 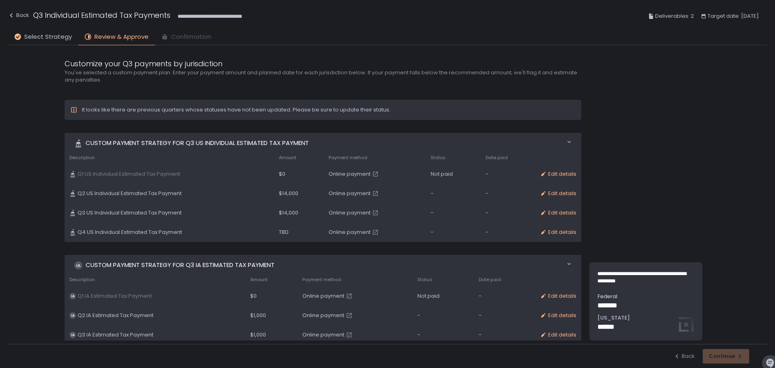 What do you see at coordinates (180, 265) in the screenshot?
I see `span: Custom Payment strategy for Q3 IA Estimated Tax Payment` at bounding box center [180, 265].